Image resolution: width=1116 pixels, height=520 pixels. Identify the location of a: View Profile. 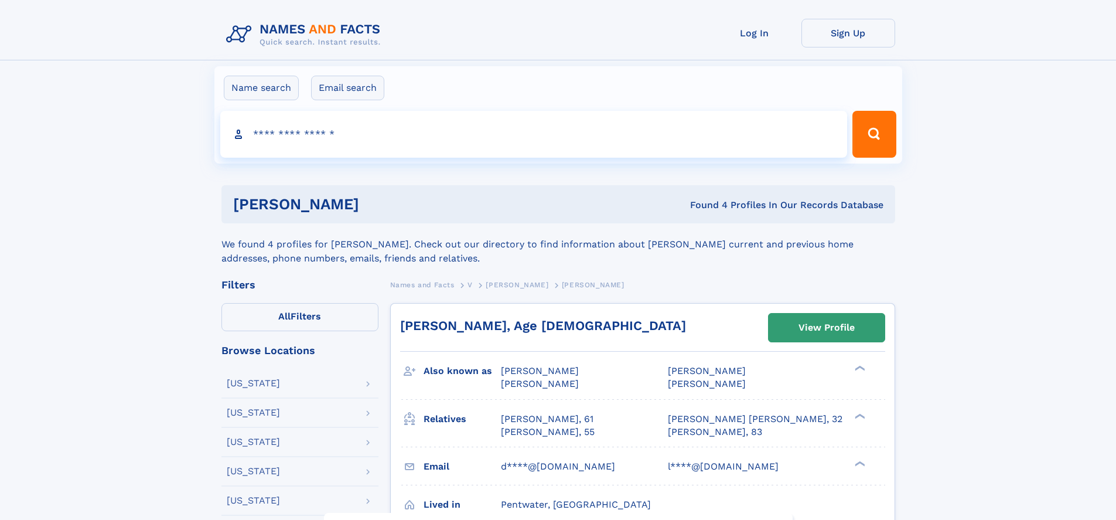
(826, 327).